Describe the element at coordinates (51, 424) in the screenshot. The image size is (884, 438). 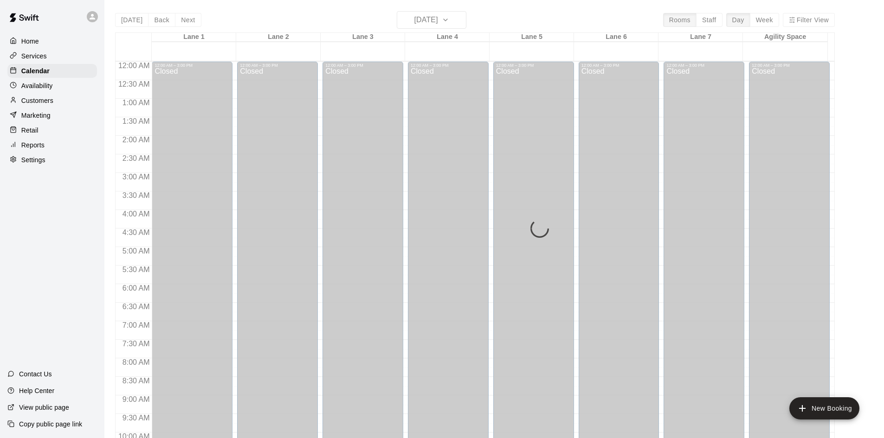
I see `p: Copy public page link` at that location.